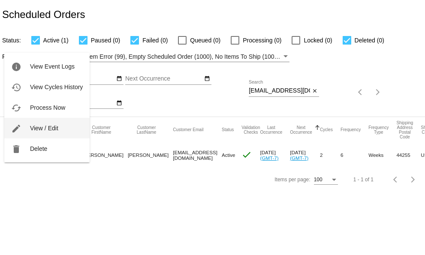  Describe the element at coordinates (44, 128) in the screenshot. I see `span: View / Edit` at that location.